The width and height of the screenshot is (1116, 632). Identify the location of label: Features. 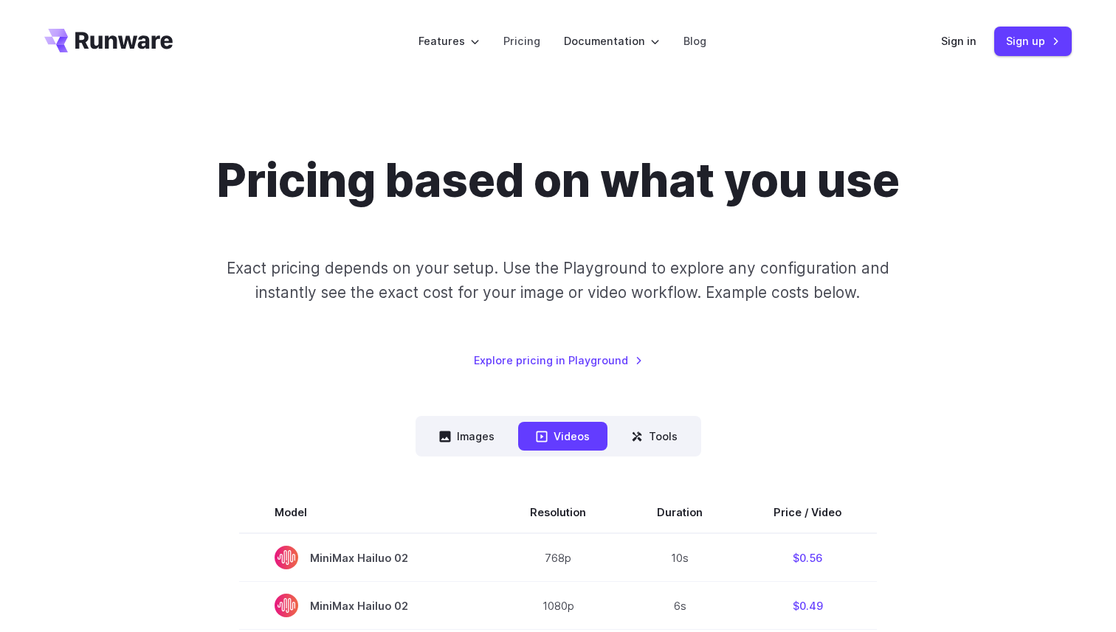
(449, 41).